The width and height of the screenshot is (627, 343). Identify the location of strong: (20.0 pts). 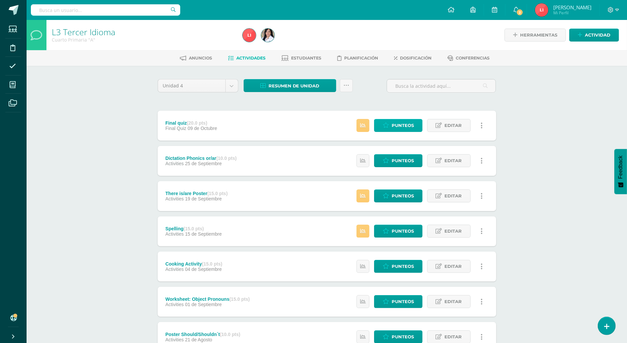
(197, 123).